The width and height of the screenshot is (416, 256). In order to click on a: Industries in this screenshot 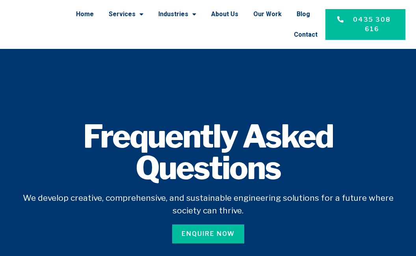, I will do `click(177, 14)`.